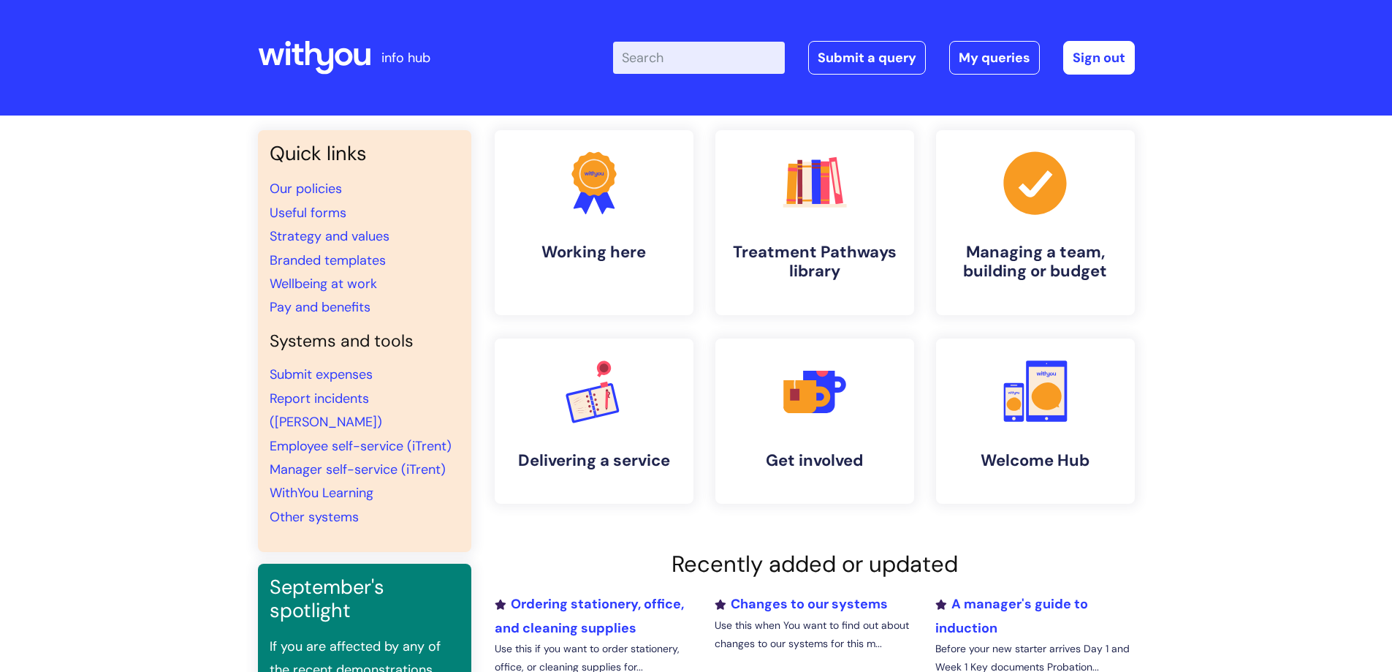 This screenshot has width=1392, height=672. I want to click on p: info hub, so click(406, 58).